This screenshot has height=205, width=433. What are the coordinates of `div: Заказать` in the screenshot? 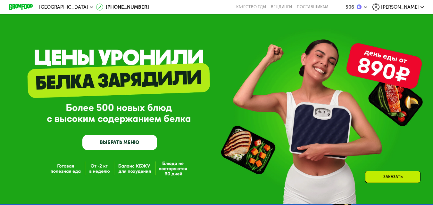 It's located at (392, 177).